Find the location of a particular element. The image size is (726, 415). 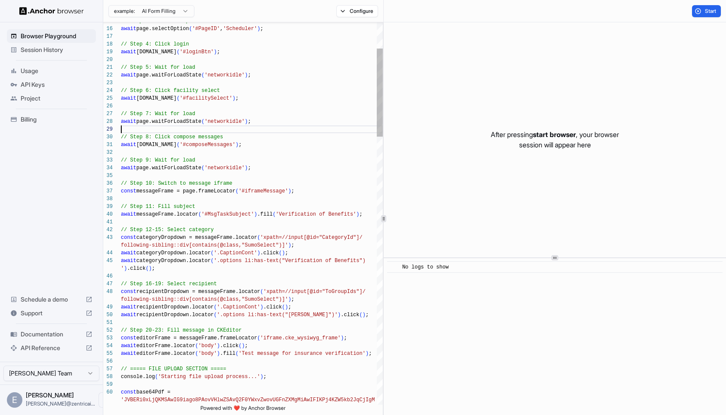

span: recipientDropdown.locator is located at coordinates (175, 307).